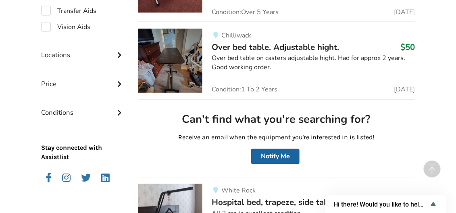 This screenshot has height=213, width=456. I want to click on div: Locations, so click(83, 49).